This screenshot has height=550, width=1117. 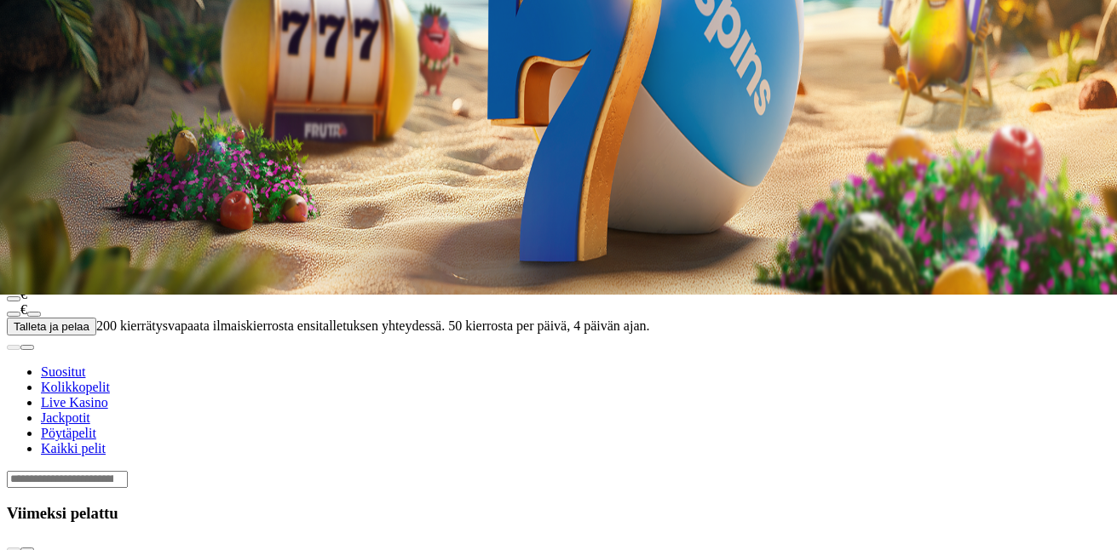 I want to click on button: prev slide, so click(x=14, y=348).